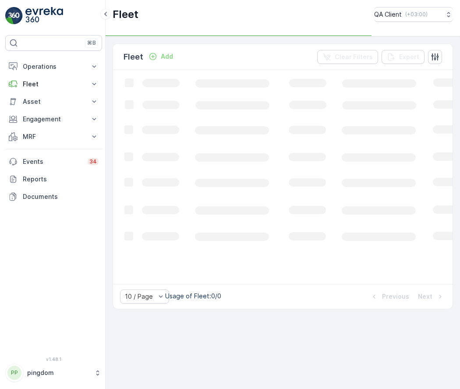  I want to click on p: ⌘B, so click(92, 43).